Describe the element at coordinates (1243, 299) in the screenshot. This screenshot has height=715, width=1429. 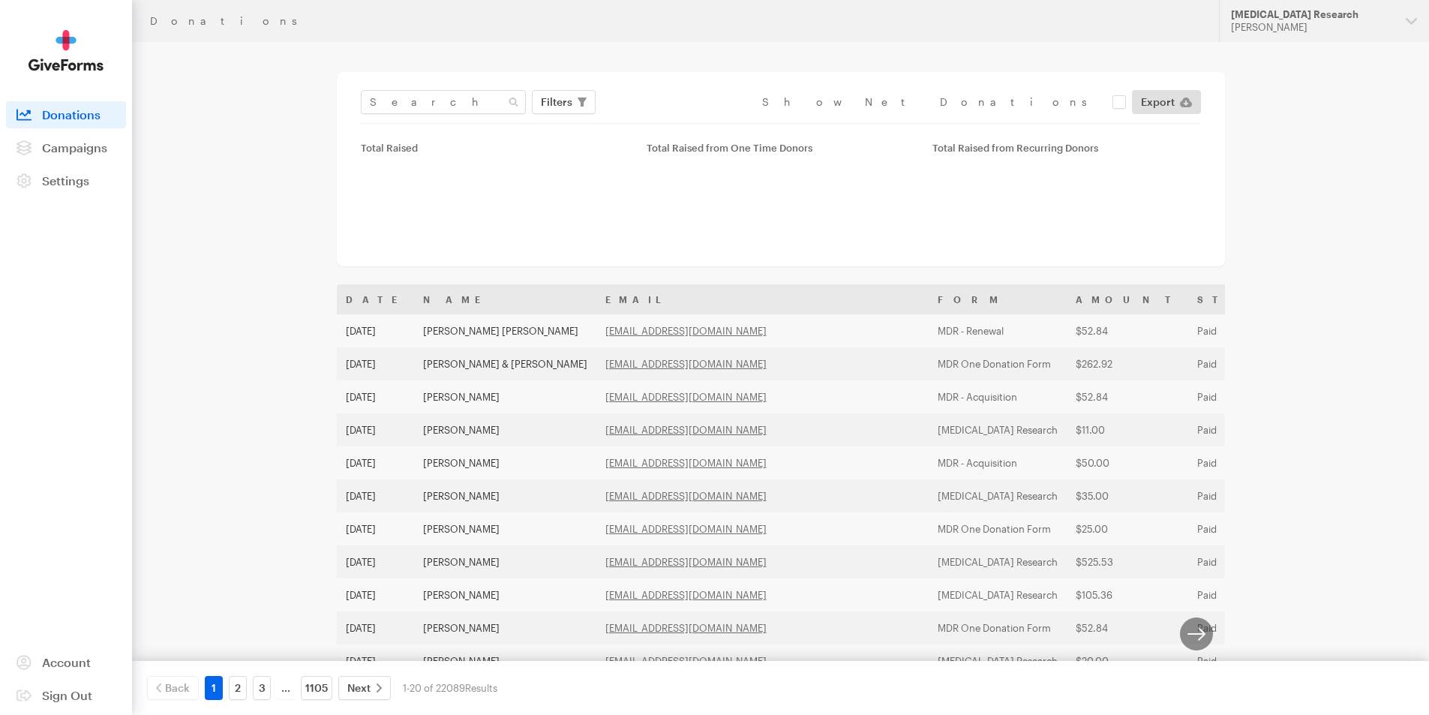
I see `th: Status` at that location.